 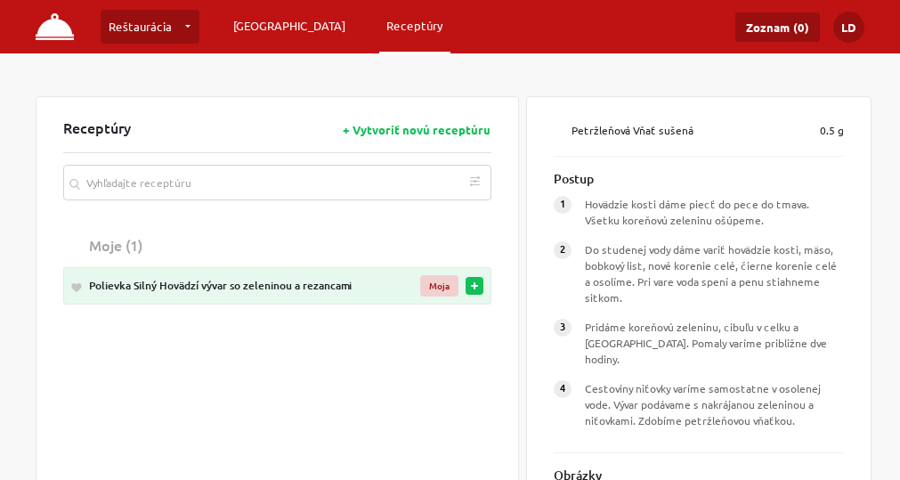 What do you see at coordinates (248, 245) in the screenshot?
I see `th: Moje (1)` at bounding box center [248, 245].